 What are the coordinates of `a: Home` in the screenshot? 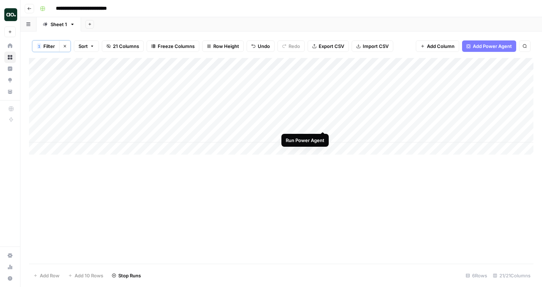 It's located at (10, 46).